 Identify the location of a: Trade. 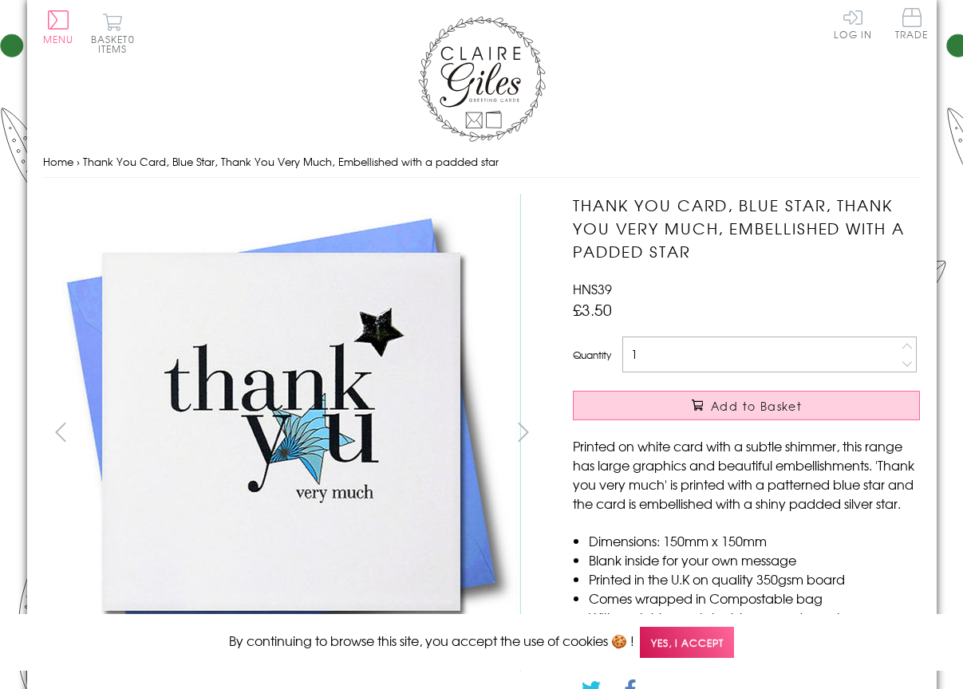
(912, 25).